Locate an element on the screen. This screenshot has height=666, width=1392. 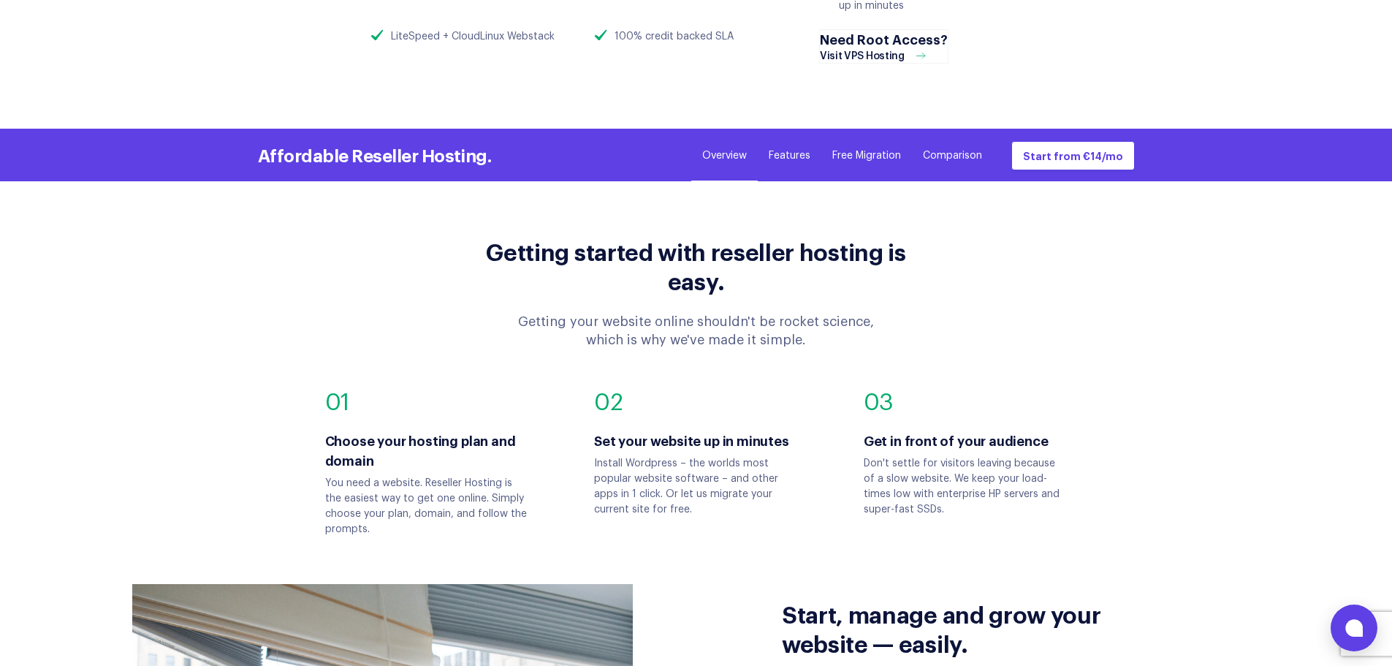
div: Visit VPS Hosting is located at coordinates (877, 56).